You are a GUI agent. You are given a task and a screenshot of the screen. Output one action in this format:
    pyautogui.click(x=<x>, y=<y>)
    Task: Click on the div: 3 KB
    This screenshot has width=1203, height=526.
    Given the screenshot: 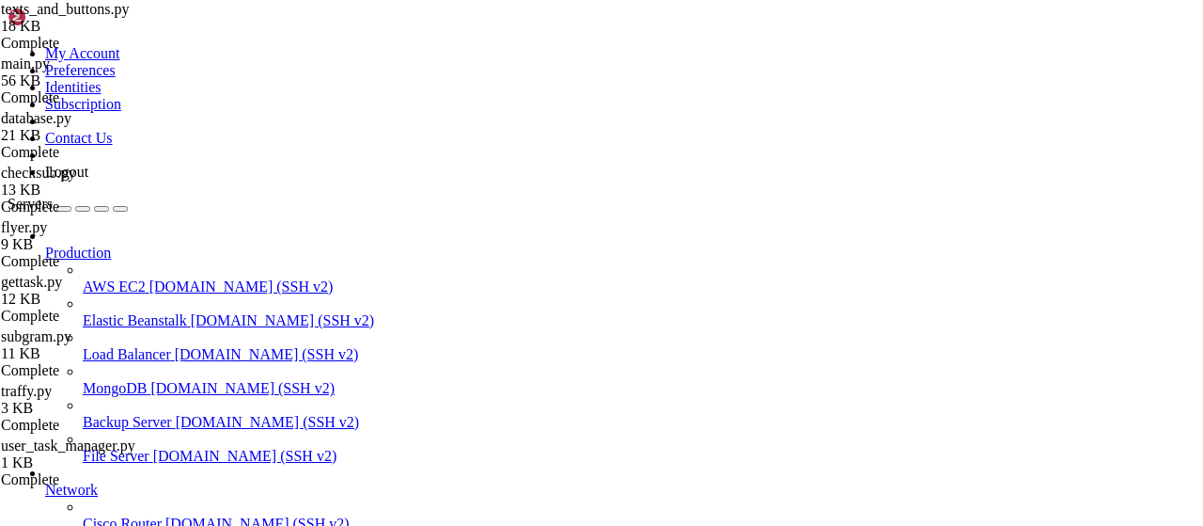 What is the action you would take?
    pyautogui.click(x=95, y=408)
    